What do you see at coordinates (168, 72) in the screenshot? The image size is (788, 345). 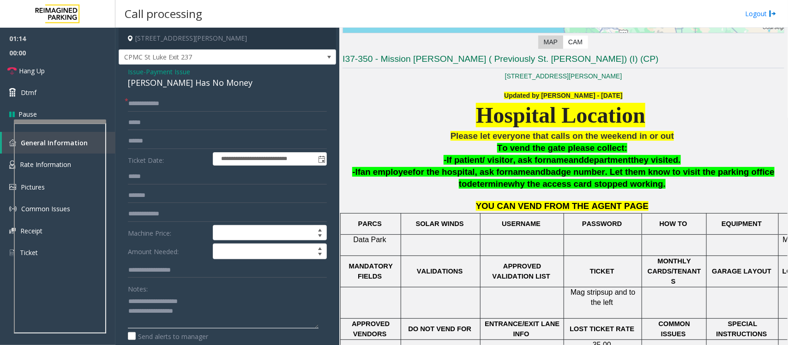 I see `span: Payment Issue` at bounding box center [168, 72].